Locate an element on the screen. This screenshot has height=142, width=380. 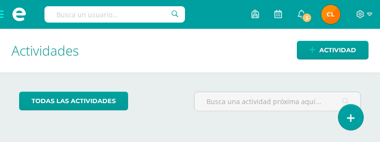
span: Actividad is located at coordinates (338, 50).